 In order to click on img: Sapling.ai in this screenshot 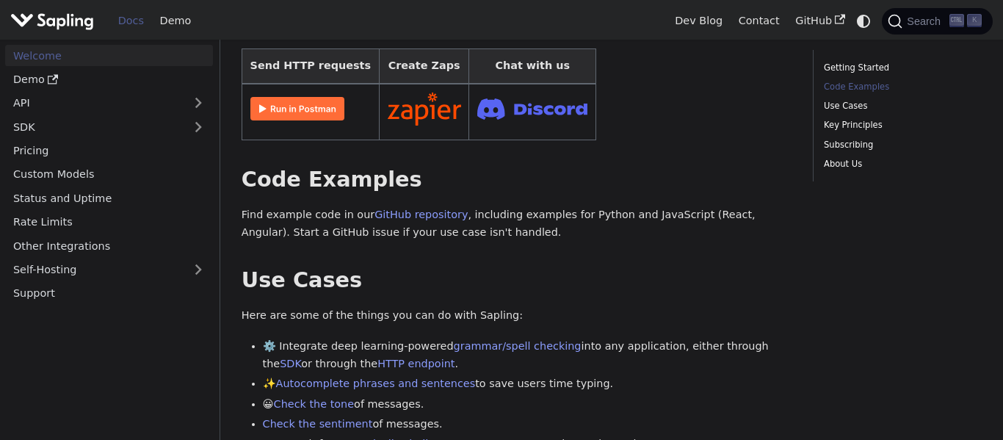, I will do `click(52, 21)`.